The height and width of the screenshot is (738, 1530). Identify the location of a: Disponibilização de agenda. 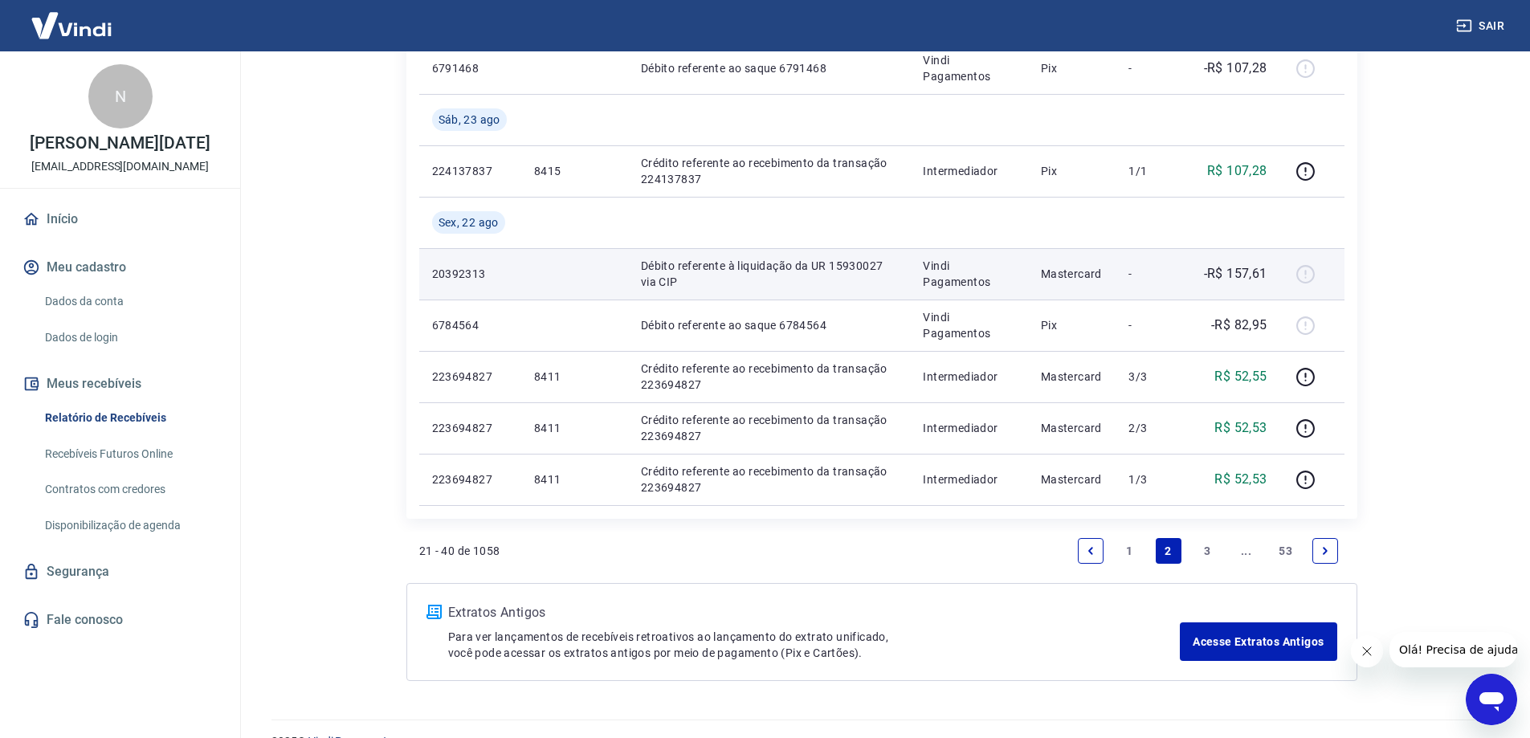
(129, 525).